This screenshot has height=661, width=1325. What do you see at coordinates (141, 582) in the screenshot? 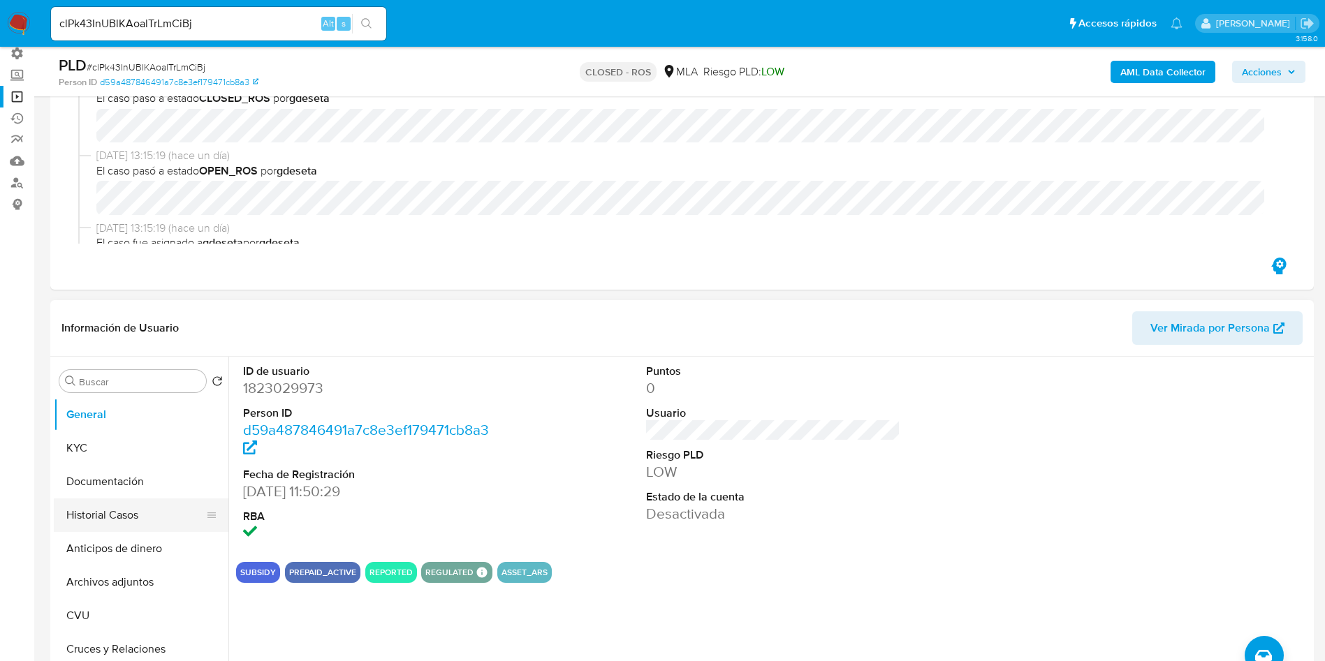
I see `button: Archivos adjuntos` at bounding box center [141, 582].